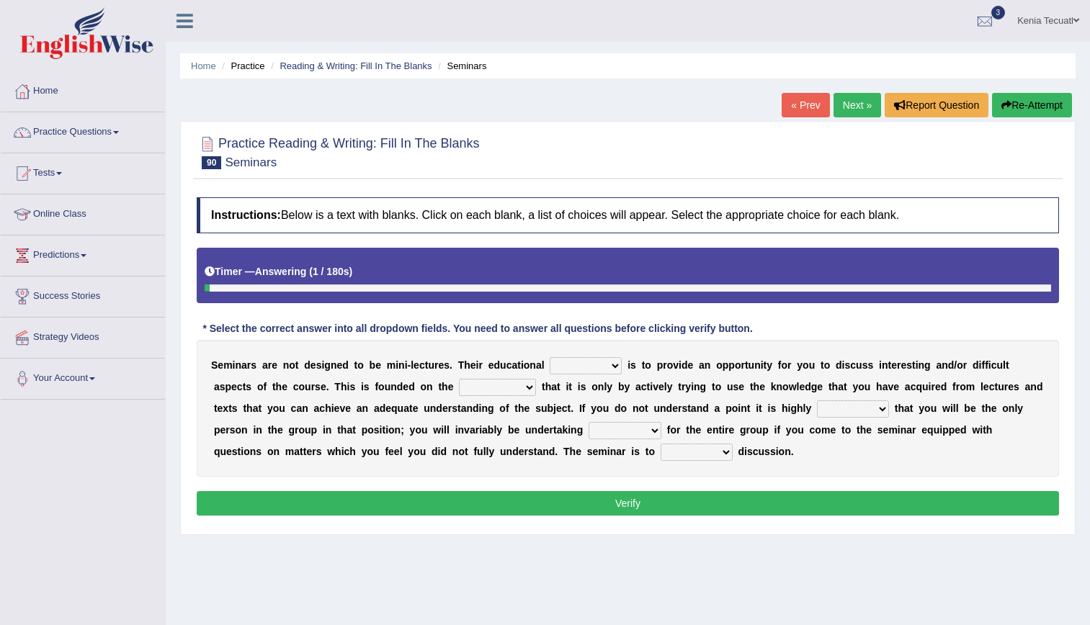 The height and width of the screenshot is (625, 1090). Describe the element at coordinates (857, 105) in the screenshot. I see `a: Next »` at that location.